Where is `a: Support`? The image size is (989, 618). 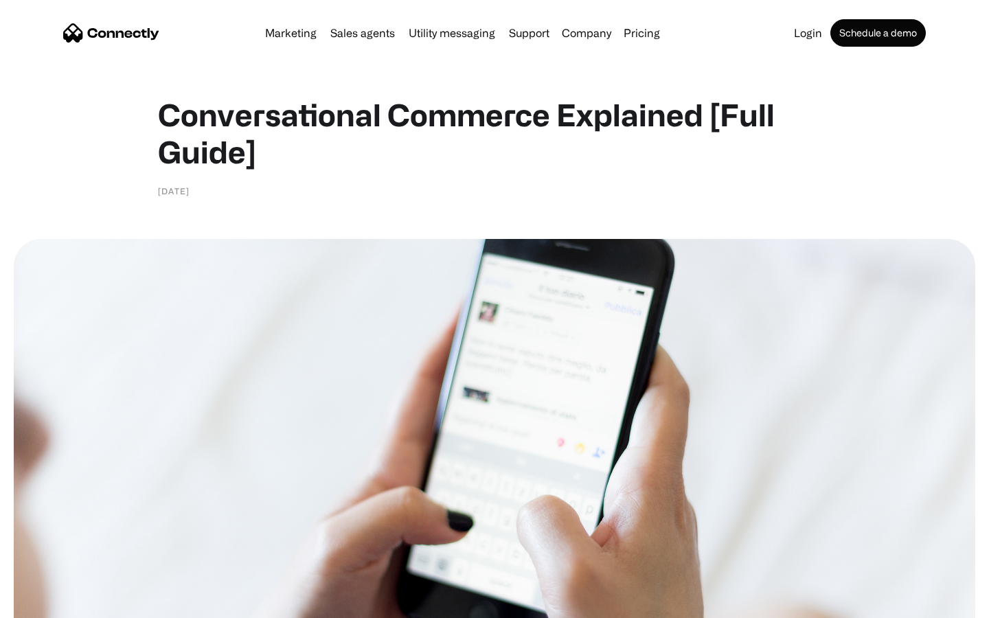
a: Support is located at coordinates (529, 33).